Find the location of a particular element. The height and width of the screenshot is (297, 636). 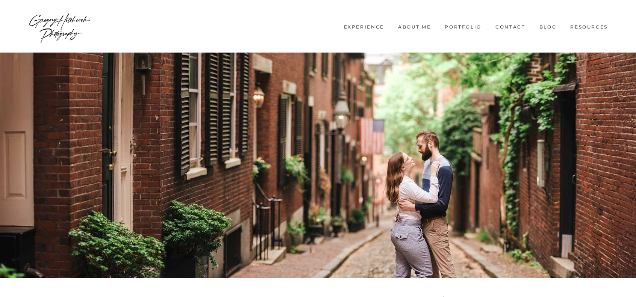

a: Resources is located at coordinates (589, 27).